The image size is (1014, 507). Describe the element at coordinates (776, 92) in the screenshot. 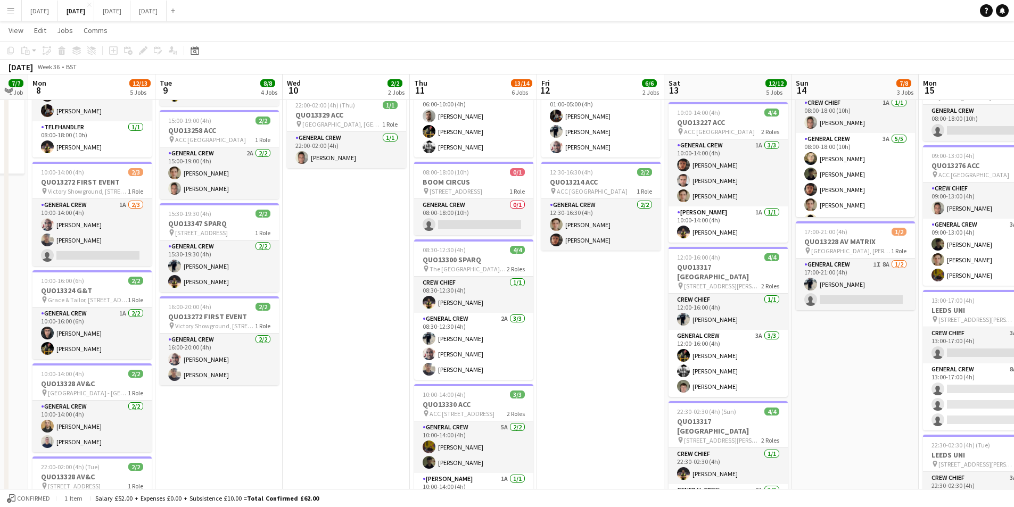

I see `div: 5 Jobs` at that location.